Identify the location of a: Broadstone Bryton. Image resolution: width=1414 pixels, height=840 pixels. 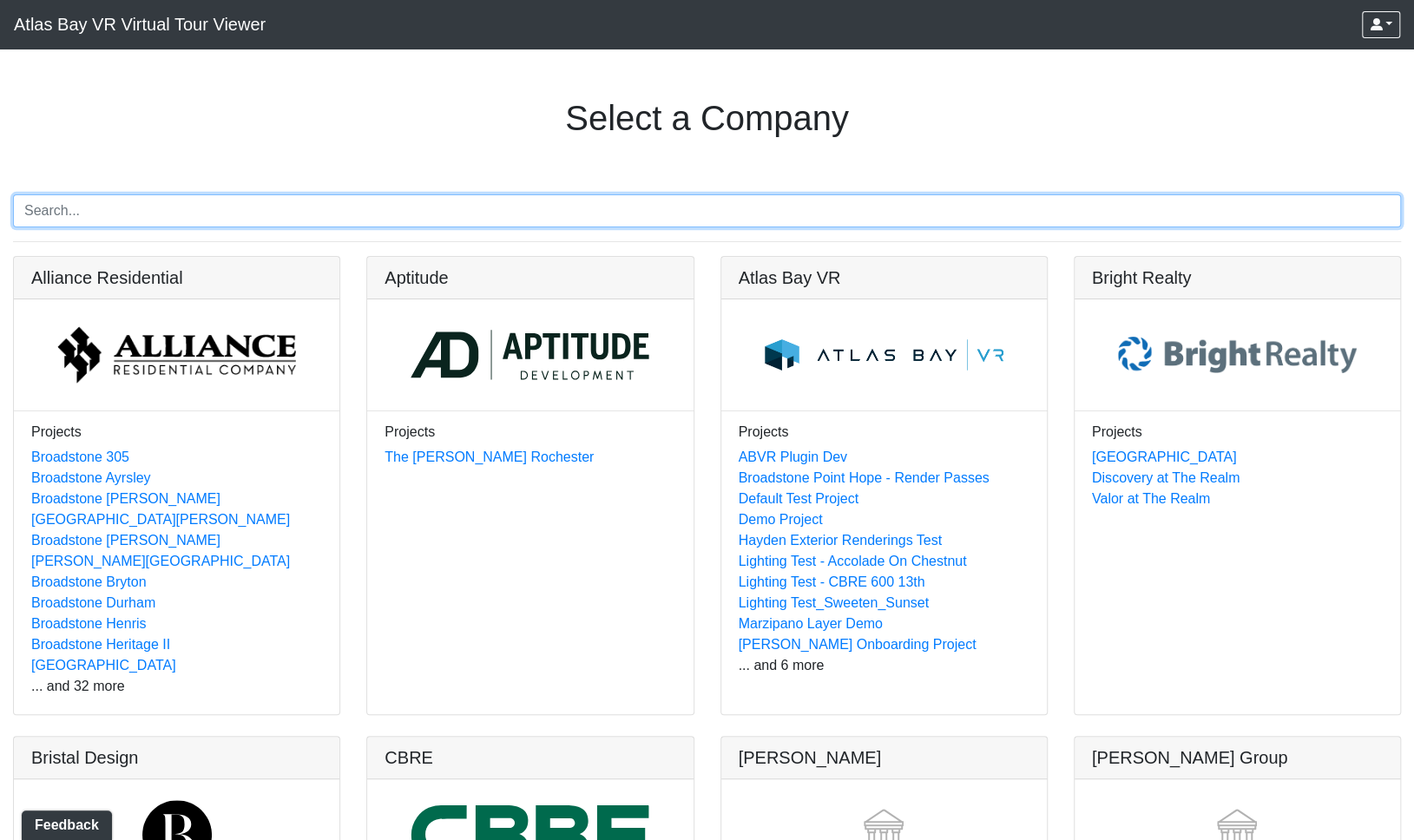
(89, 581).